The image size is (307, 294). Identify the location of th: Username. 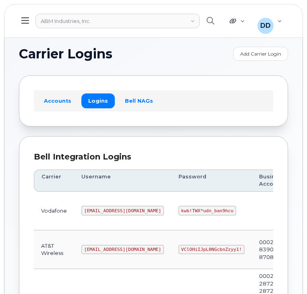
(122, 180).